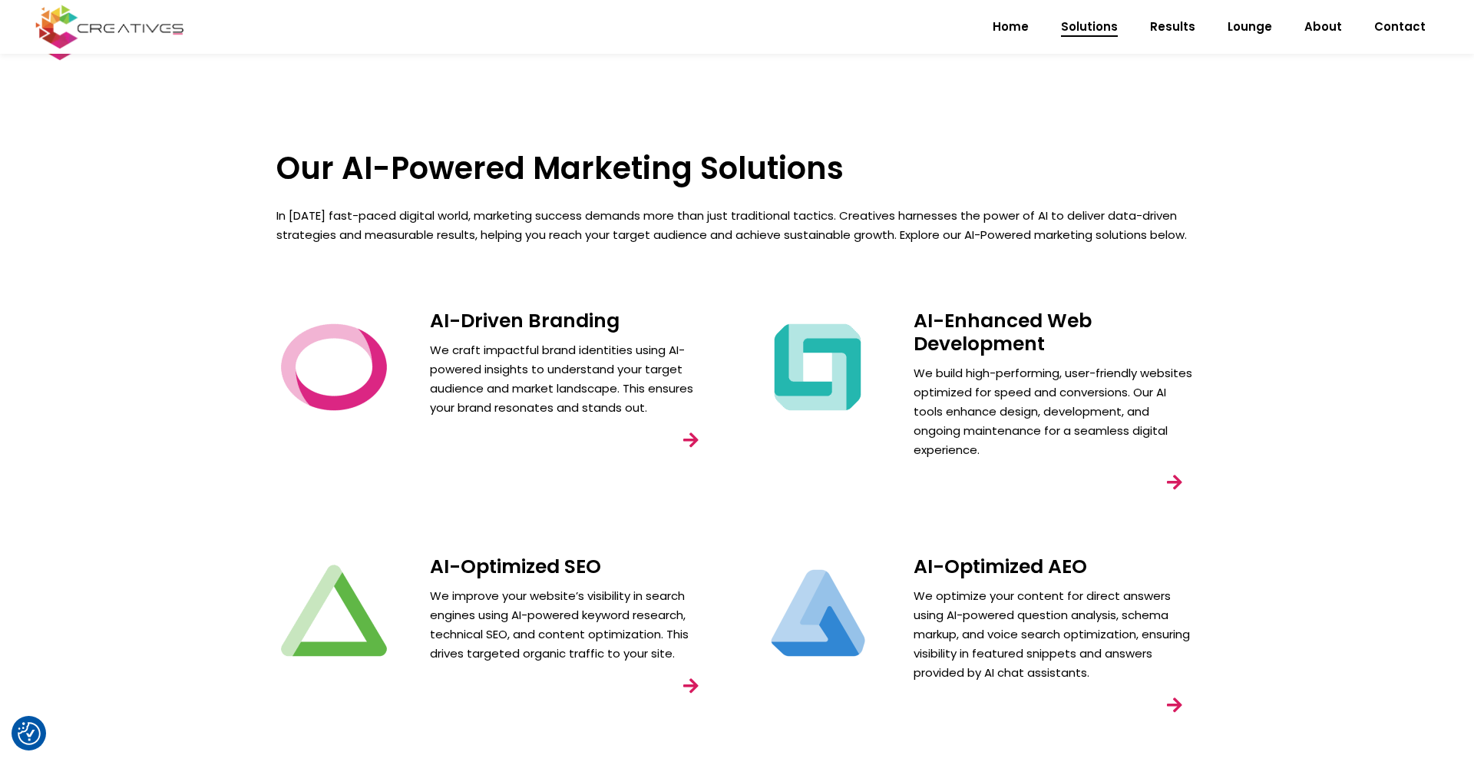 The width and height of the screenshot is (1474, 762). What do you see at coordinates (515, 566) in the screenshot?
I see `a: AI-Optimized SEO` at bounding box center [515, 566].